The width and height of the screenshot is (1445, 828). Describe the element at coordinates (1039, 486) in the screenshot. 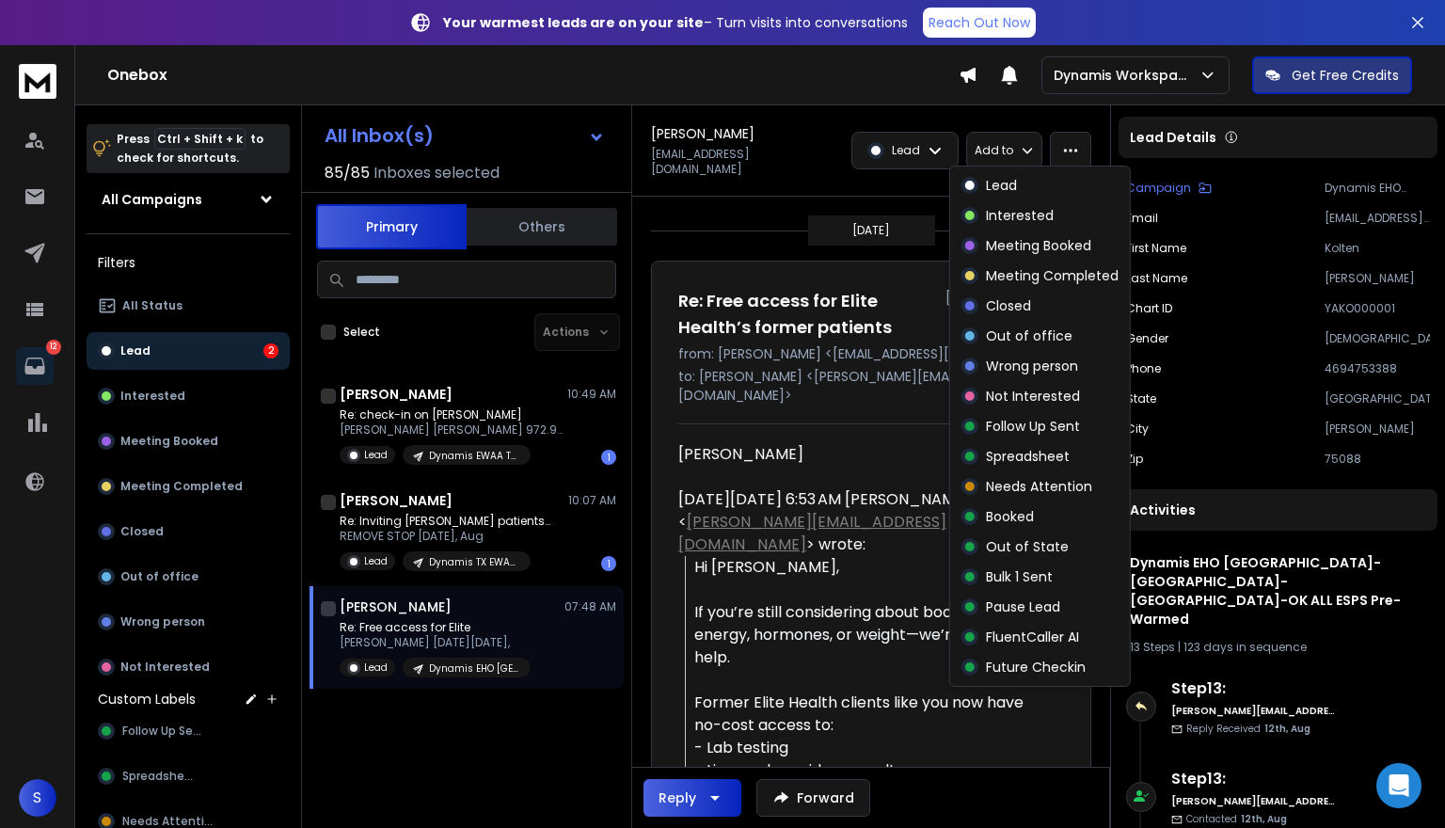

I see `p: Needs Attention` at that location.